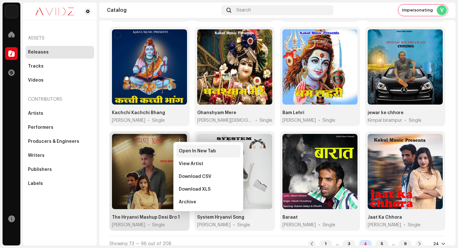 The height and width of the screenshot is (248, 458). What do you see at coordinates (385, 120) in the screenshot?
I see `span: Kirnpal birampur` at bounding box center [385, 120].